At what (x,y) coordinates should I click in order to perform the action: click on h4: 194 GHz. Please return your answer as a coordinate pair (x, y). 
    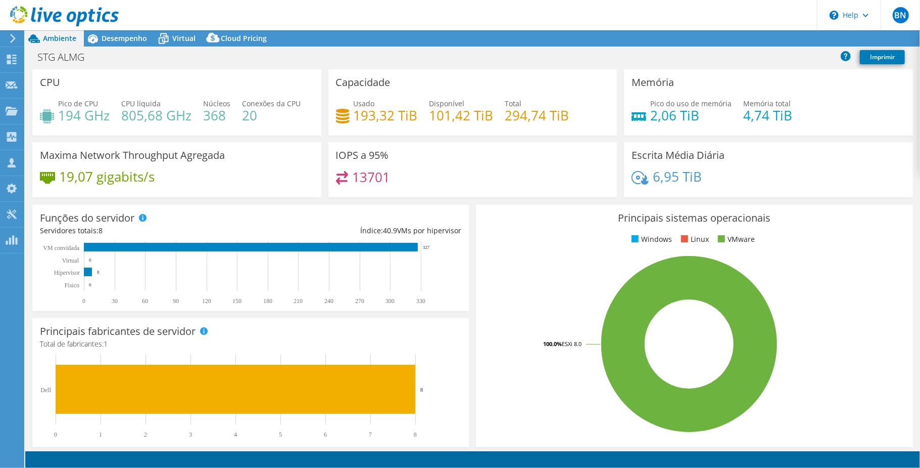
    Looking at the image, I should click on (84, 115).